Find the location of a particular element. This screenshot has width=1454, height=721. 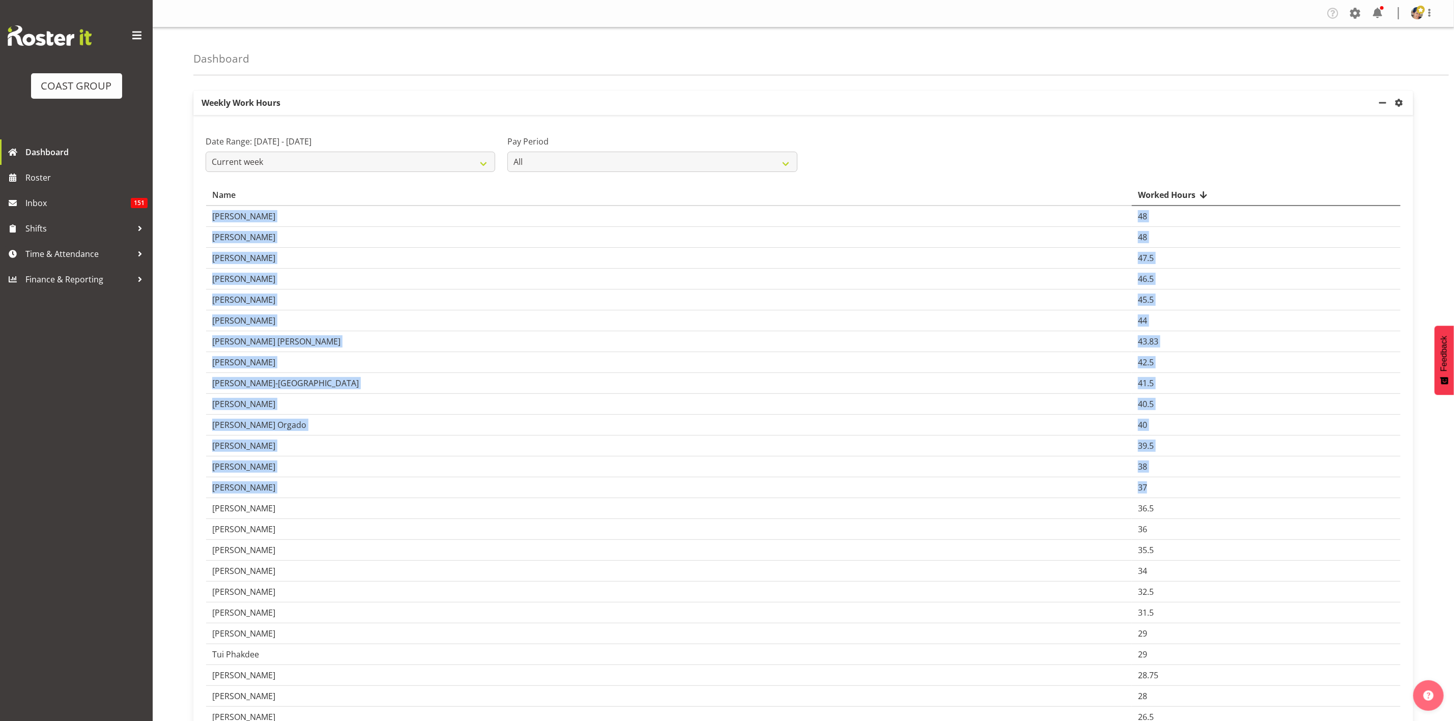

span: 39.5 is located at coordinates (1146, 446).